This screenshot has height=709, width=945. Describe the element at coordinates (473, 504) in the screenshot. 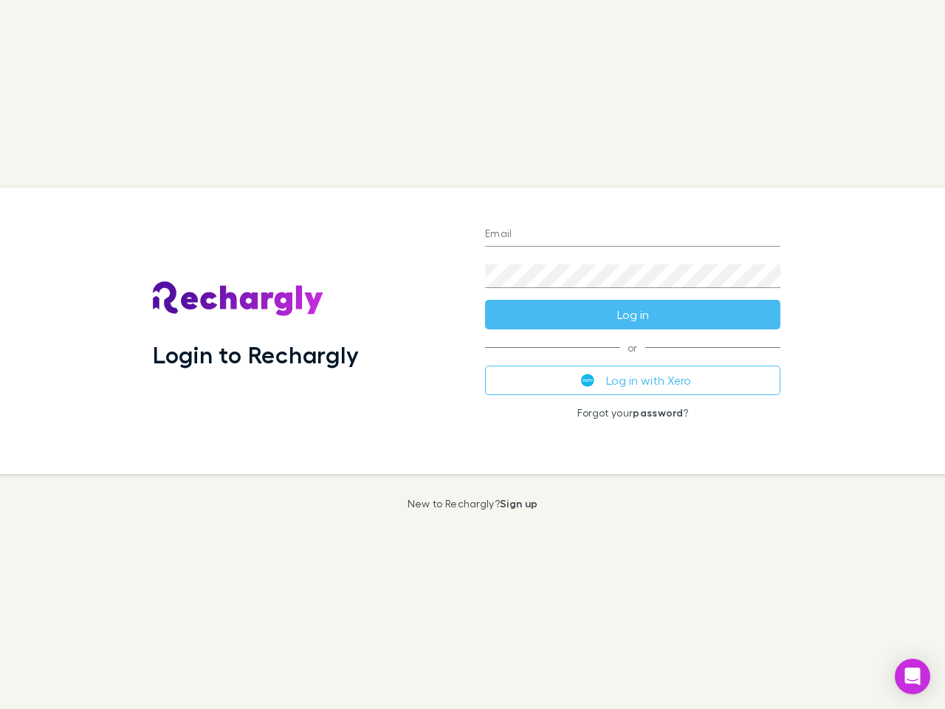

I see `p: New to Rechargly?` at that location.